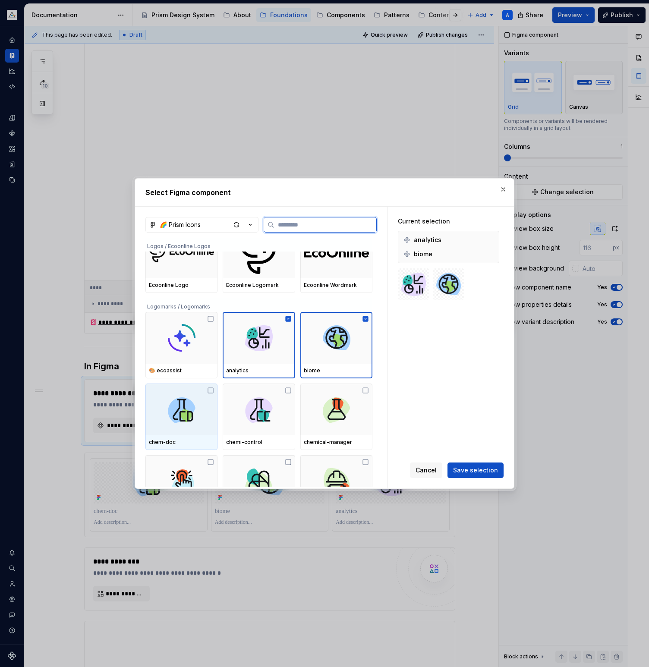  I want to click on span: biome, so click(423, 254).